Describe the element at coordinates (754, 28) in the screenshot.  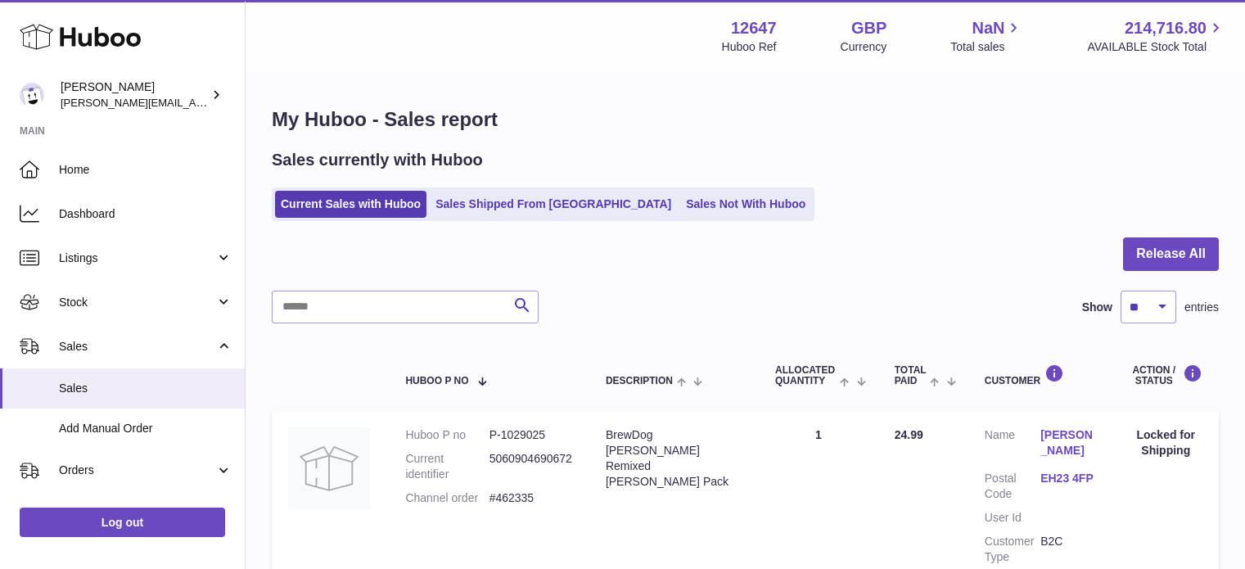
I see `strong: 12647` at that location.